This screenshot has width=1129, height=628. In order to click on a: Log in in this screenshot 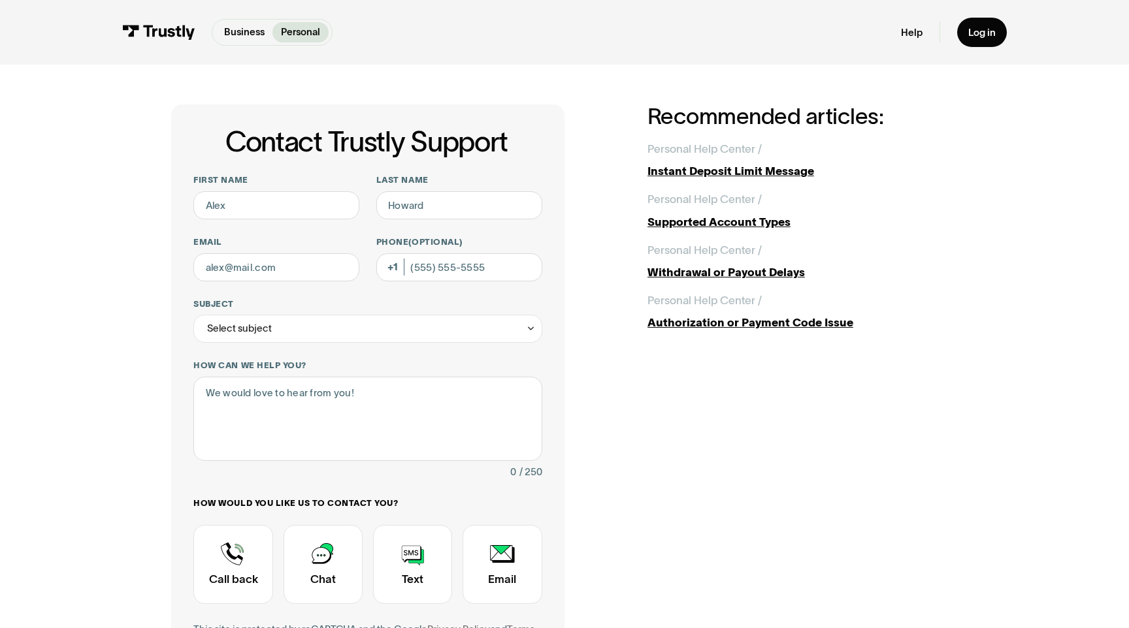, I will do `click(982, 32)`.